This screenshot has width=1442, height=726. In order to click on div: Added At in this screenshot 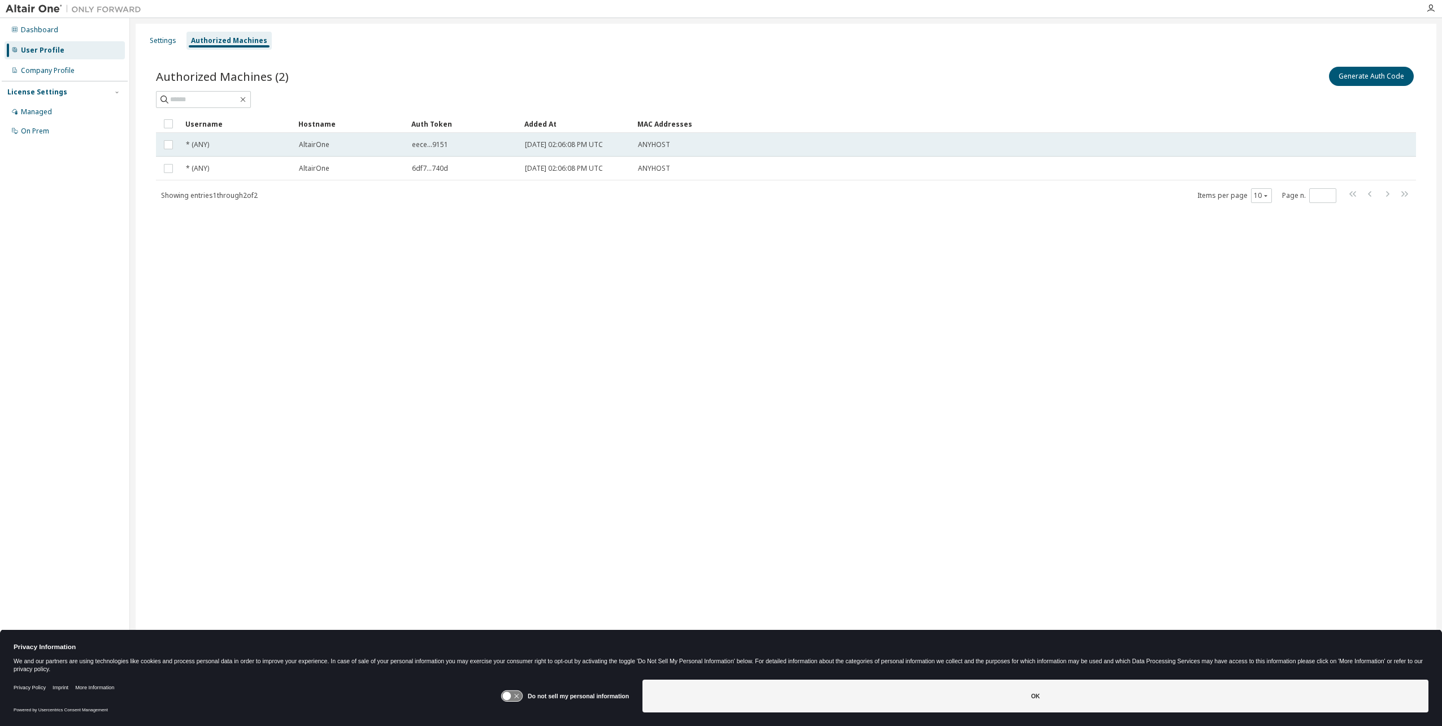, I will do `click(576, 124)`.